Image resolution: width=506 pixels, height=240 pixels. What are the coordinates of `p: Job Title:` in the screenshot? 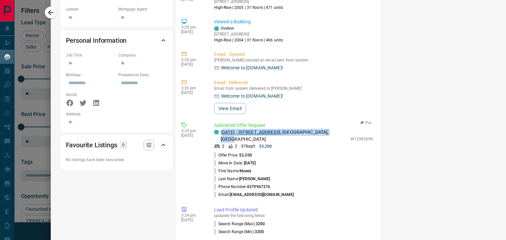 It's located at (90, 55).